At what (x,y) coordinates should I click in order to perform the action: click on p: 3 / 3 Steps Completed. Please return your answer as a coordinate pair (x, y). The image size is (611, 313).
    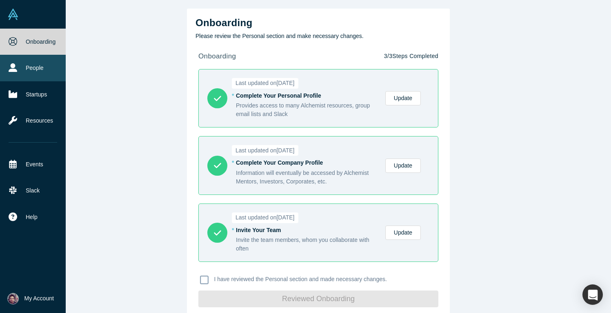
    Looking at the image, I should click on (411, 56).